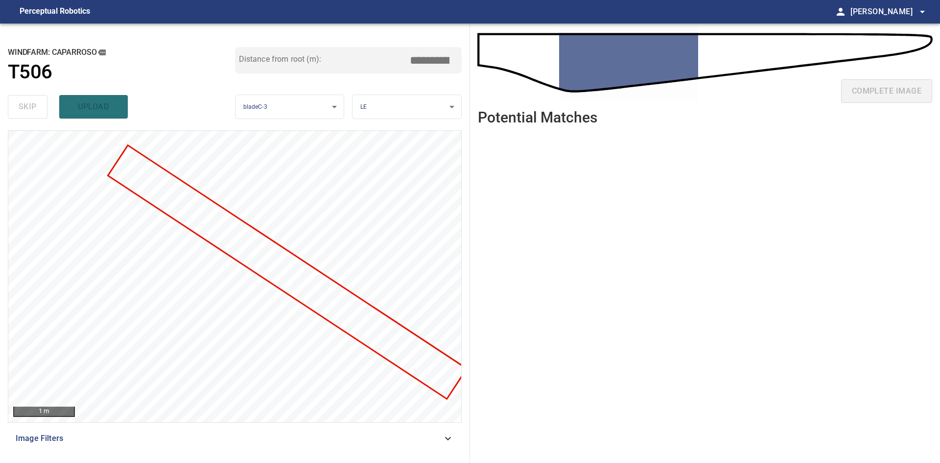 The height and width of the screenshot is (463, 940). What do you see at coordinates (841, 12) in the screenshot?
I see `span: person` at bounding box center [841, 12].